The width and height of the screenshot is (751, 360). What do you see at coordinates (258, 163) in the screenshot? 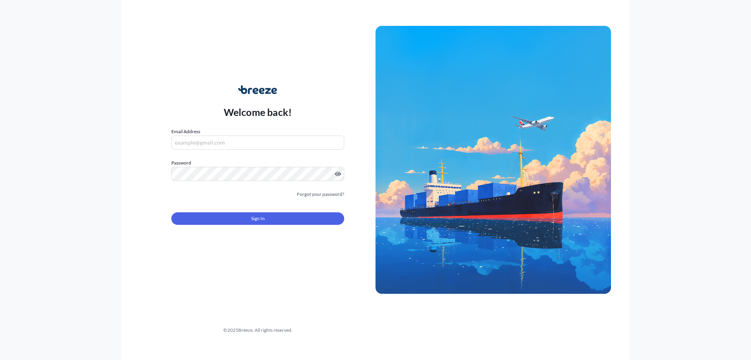
I see `label: Password` at bounding box center [258, 163].